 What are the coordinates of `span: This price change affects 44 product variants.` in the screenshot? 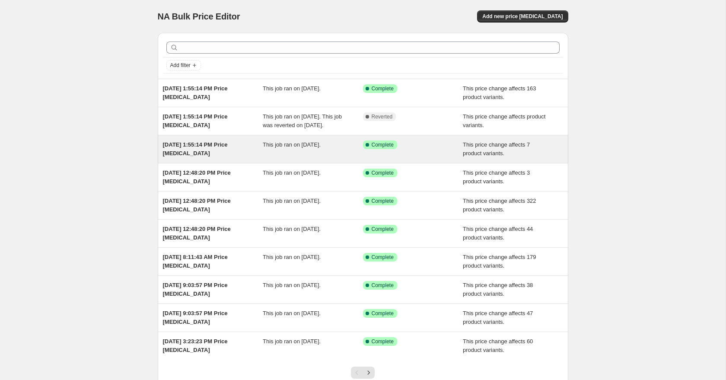 It's located at (498, 233).